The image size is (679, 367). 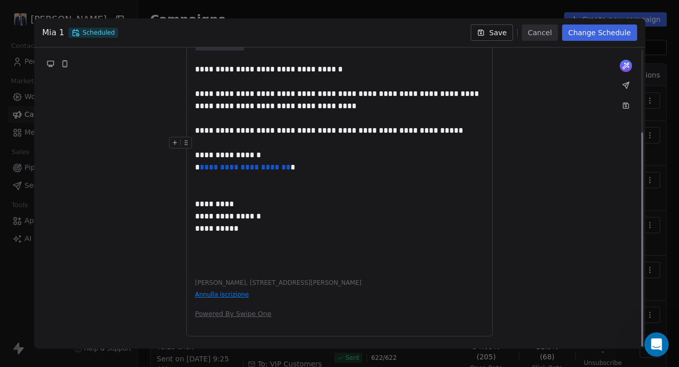 I want to click on button: go back, so click(x=16, y=14).